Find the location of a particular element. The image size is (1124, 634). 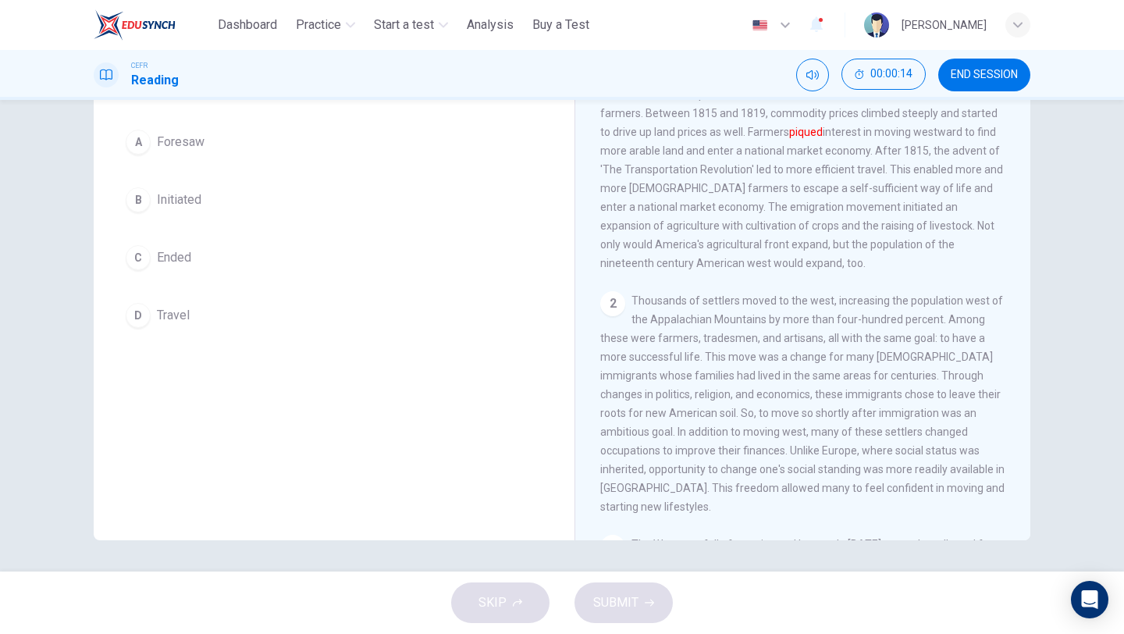

img: ELTC logo is located at coordinates (134, 25).